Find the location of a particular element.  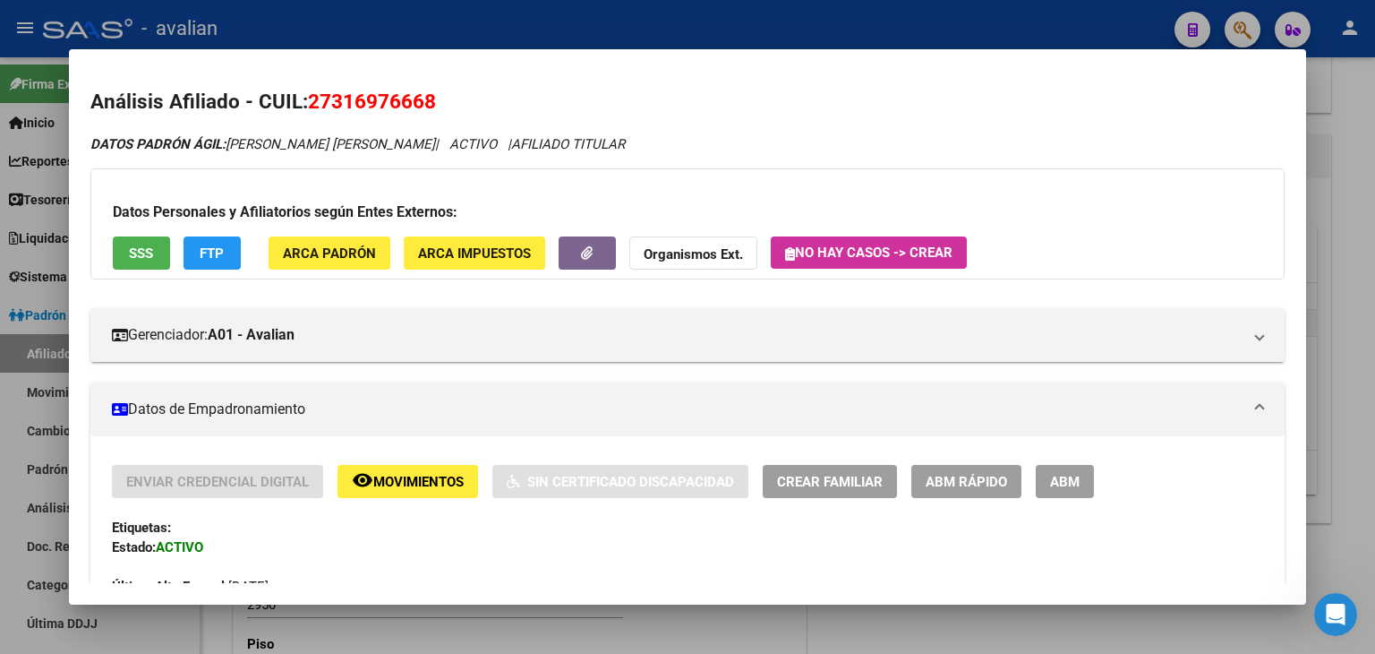

button: SSS is located at coordinates (141, 252).